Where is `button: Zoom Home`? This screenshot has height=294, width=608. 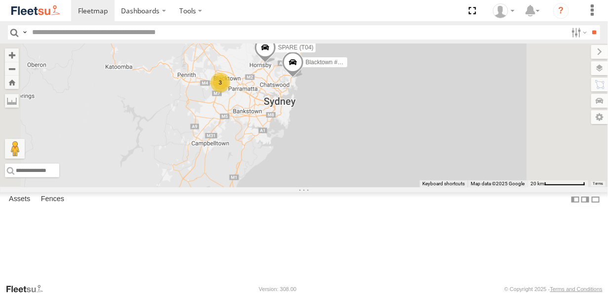 button: Zoom Home is located at coordinates (12, 82).